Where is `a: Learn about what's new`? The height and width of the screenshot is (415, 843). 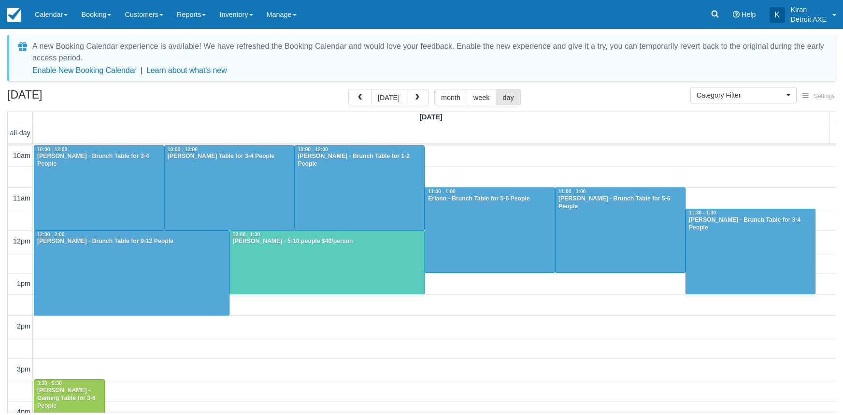
a: Learn about what's new is located at coordinates (186, 70).